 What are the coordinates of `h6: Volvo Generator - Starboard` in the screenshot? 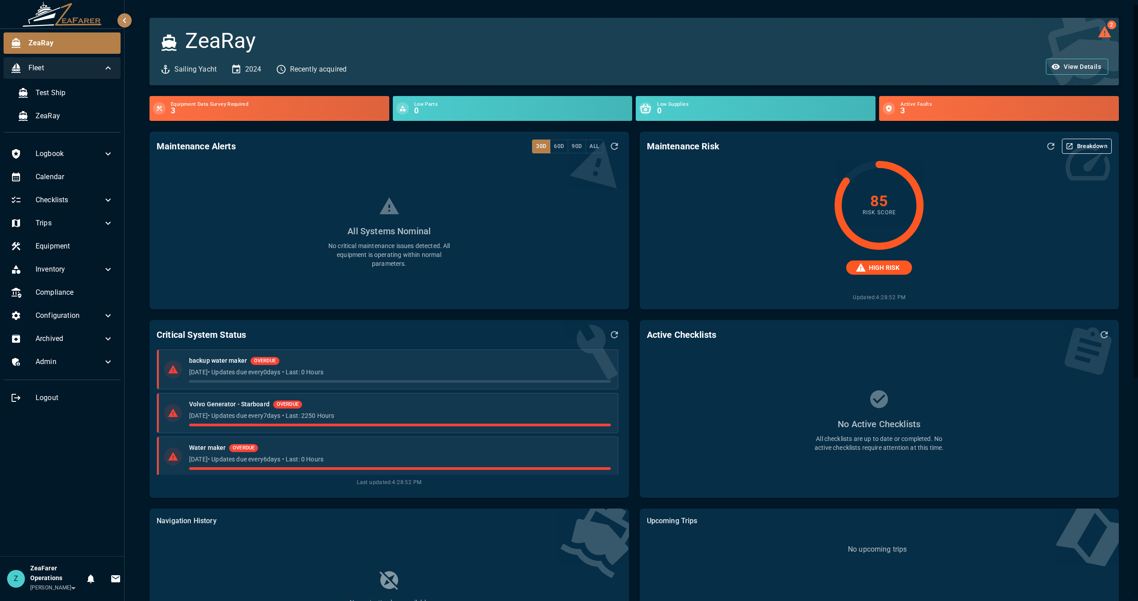 It's located at (229, 405).